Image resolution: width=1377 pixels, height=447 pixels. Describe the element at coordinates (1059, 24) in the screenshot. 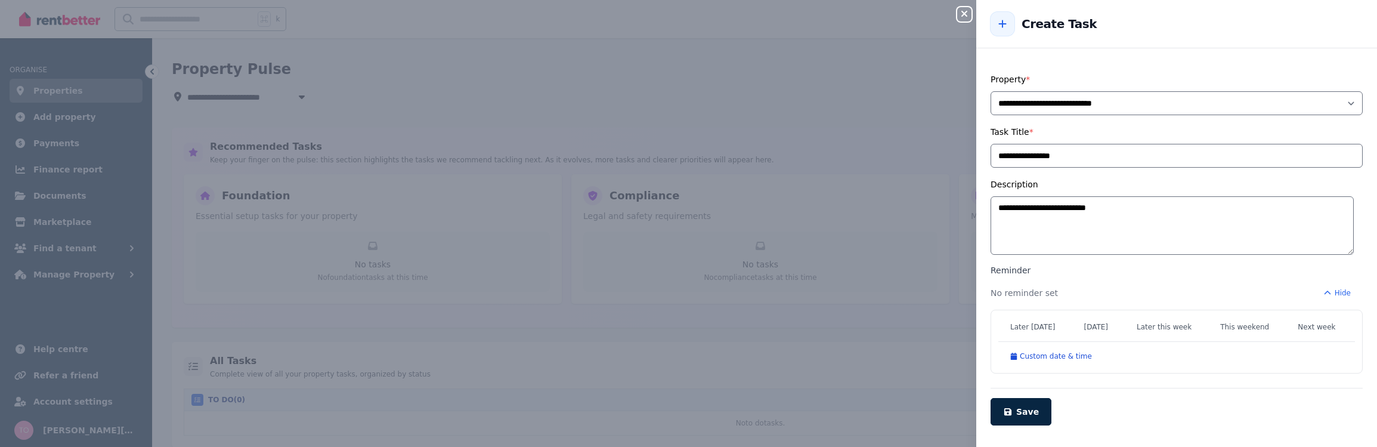

I see `h2: Create Task` at that location.